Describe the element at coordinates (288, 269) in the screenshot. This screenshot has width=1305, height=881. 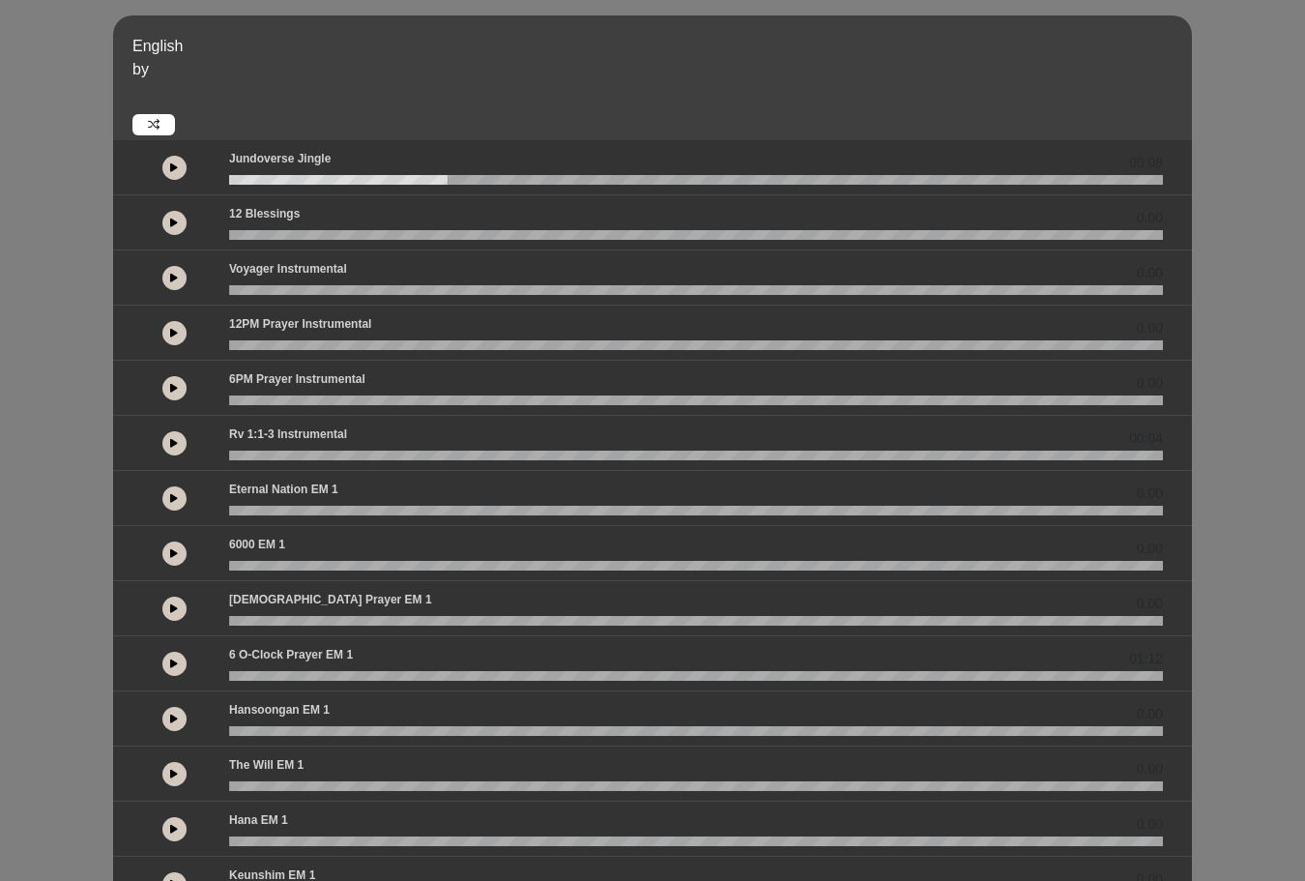
I see `p: Voyager Instrumental` at that location.